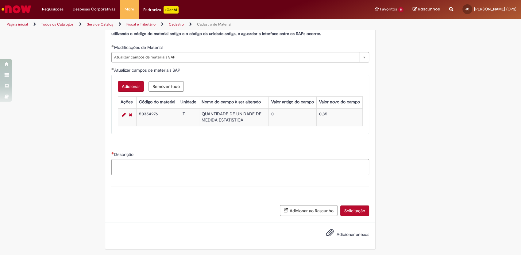 This screenshot has width=521, height=255. I want to click on span: 8, so click(401, 10).